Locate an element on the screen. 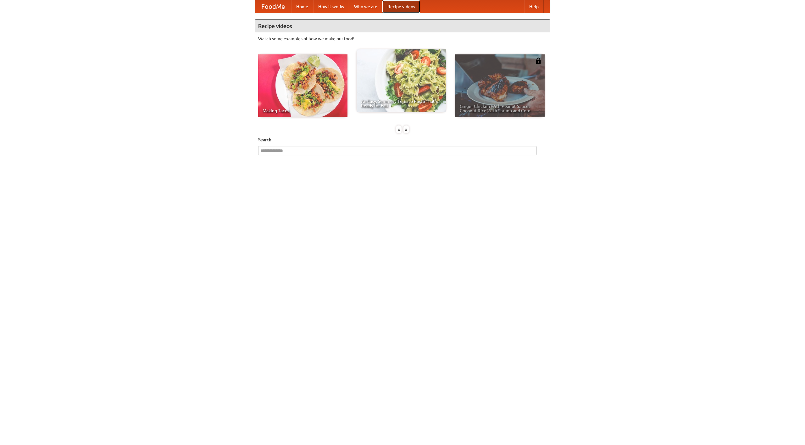 This screenshot has height=445, width=805. a: Home is located at coordinates (302, 7).